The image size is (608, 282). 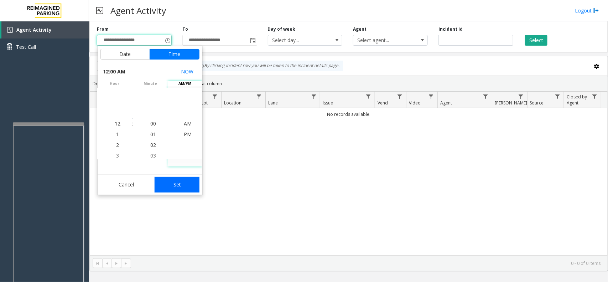 What do you see at coordinates (177, 184) in the screenshot?
I see `button: Set` at bounding box center [177, 184].